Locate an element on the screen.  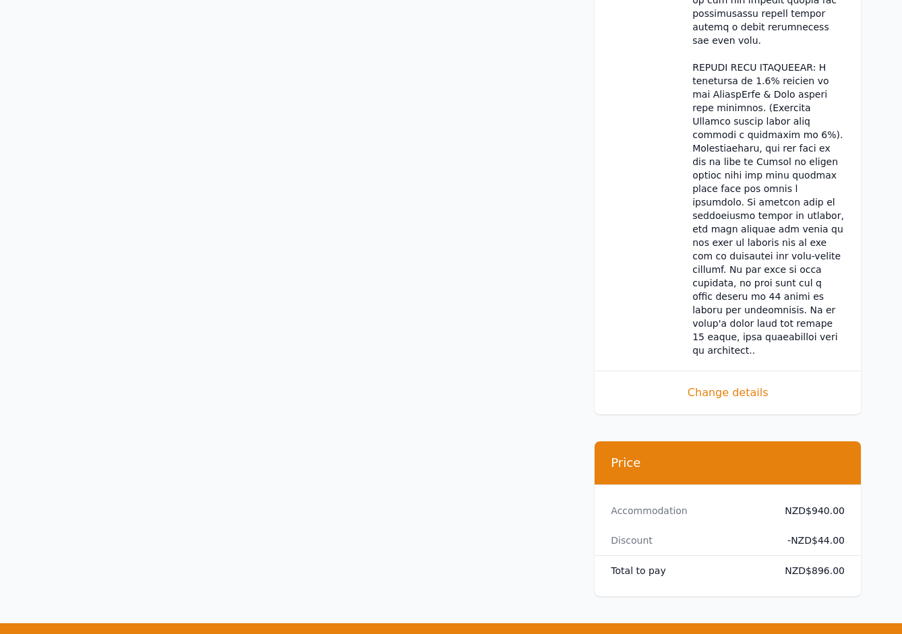
span: Change details is located at coordinates (727, 393).